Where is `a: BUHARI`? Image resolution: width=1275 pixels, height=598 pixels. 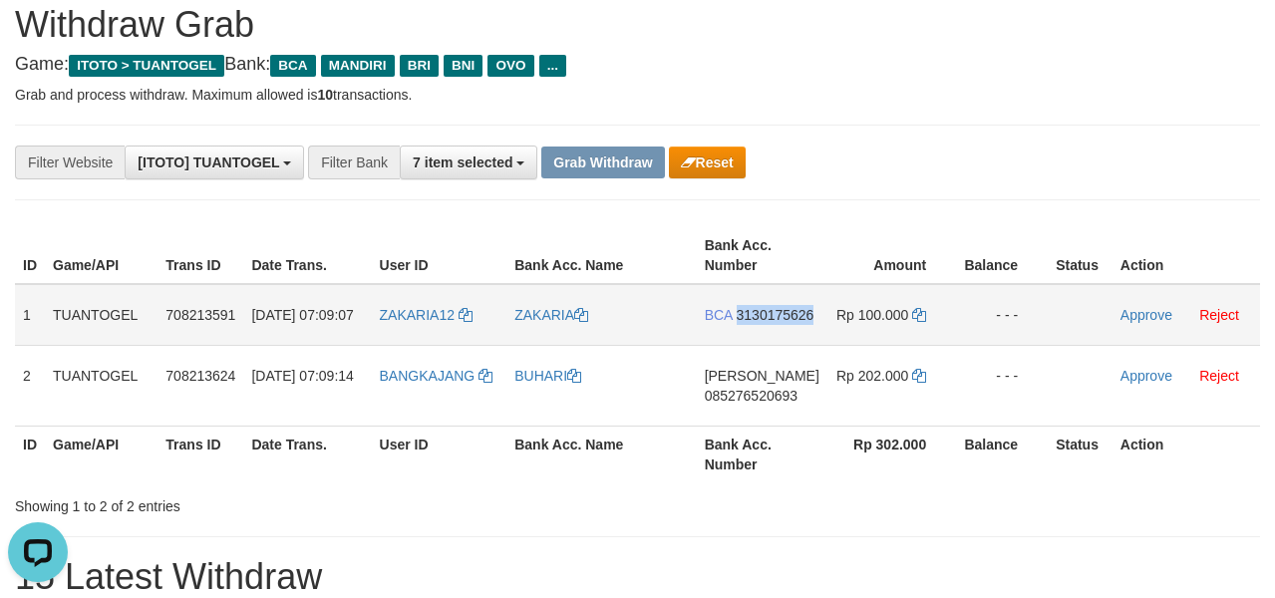
a: BUHARI is located at coordinates (547, 376).